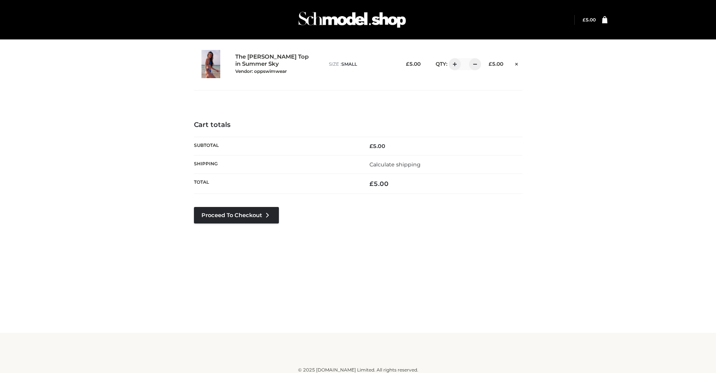  What do you see at coordinates (361, 64) in the screenshot?
I see `p: size :` at bounding box center [361, 64].